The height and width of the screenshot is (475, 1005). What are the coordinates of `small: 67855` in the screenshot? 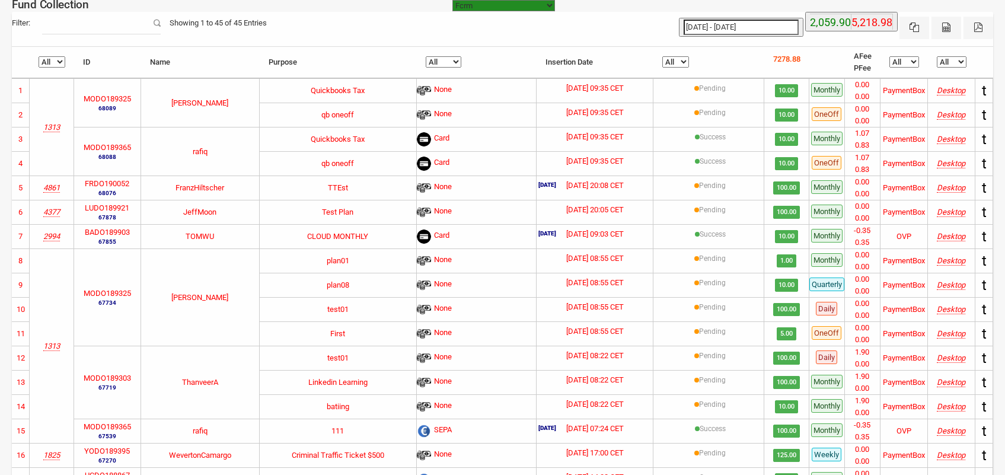 It's located at (107, 241).